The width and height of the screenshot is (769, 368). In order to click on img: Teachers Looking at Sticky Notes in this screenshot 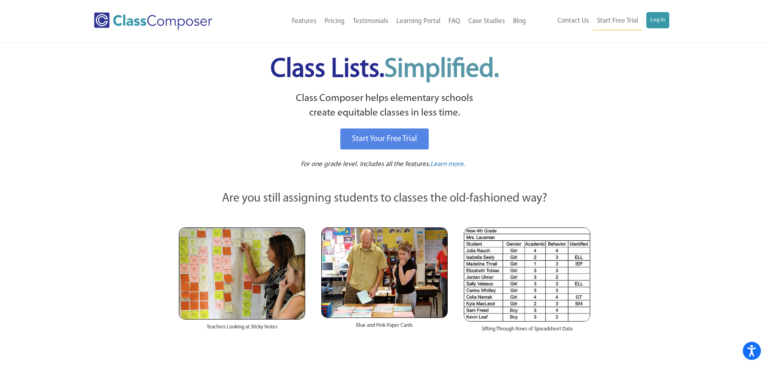, I will do `click(242, 273)`.